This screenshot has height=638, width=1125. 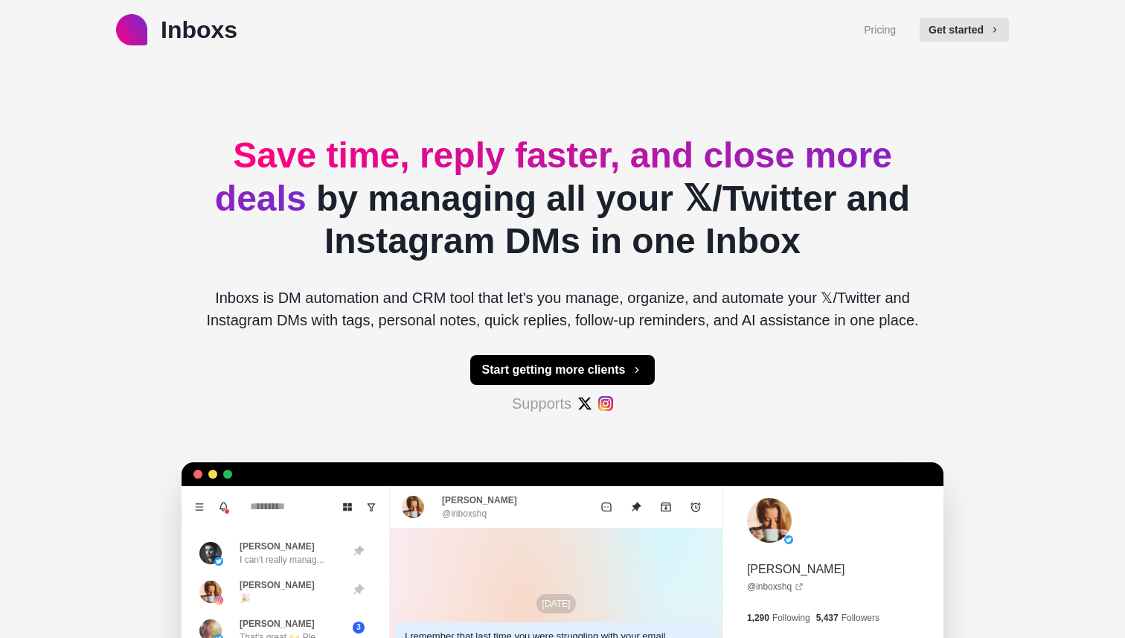 What do you see at coordinates (359, 627) in the screenshot?
I see `span: 3` at bounding box center [359, 627].